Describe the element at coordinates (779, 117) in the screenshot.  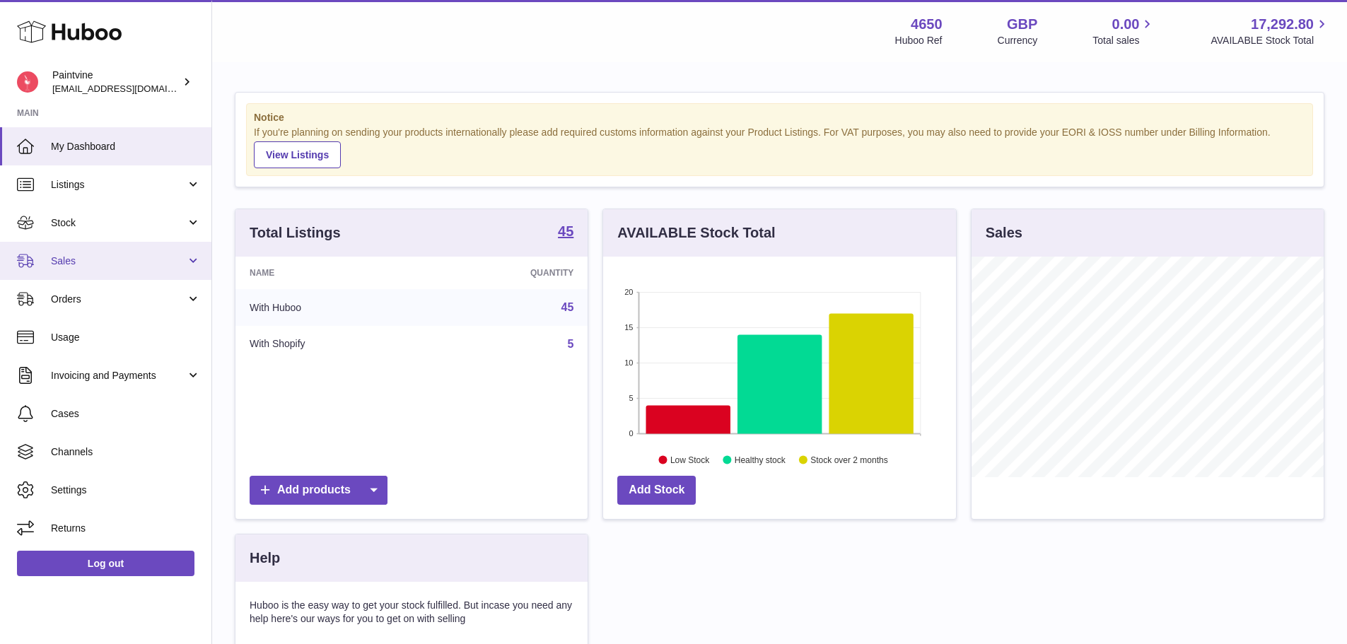
I see `strong: Notice` at that location.